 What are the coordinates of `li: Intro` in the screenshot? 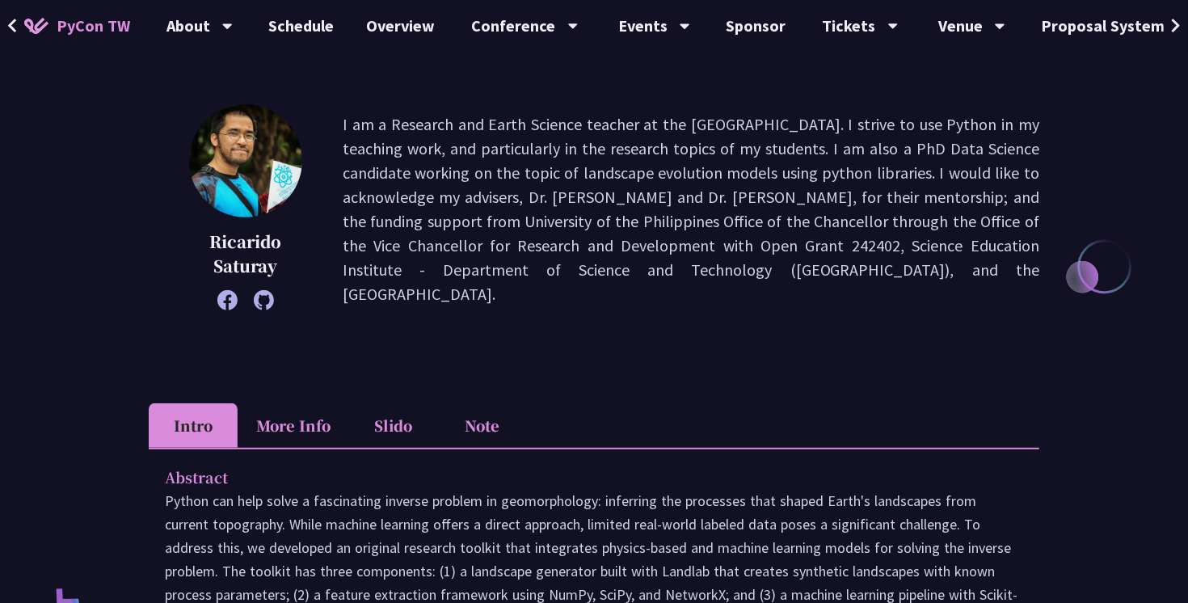 It's located at (193, 425).